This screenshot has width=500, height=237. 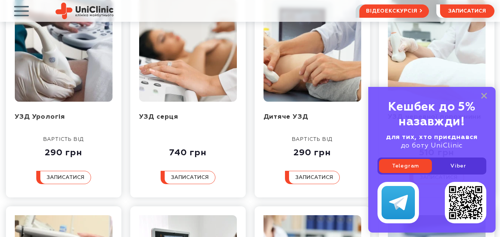 What do you see at coordinates (432, 142) in the screenshot?
I see `div: до боту UniClinic` at bounding box center [432, 142].